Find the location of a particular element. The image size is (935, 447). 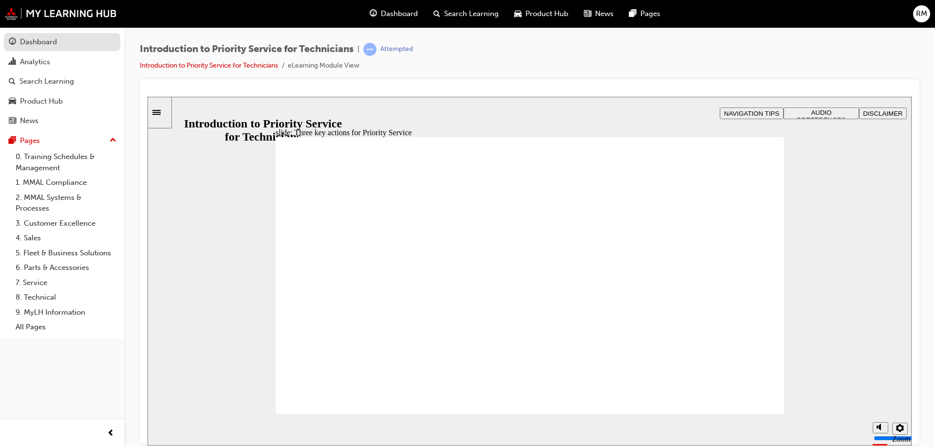

button: Settings is located at coordinates (752, 332).